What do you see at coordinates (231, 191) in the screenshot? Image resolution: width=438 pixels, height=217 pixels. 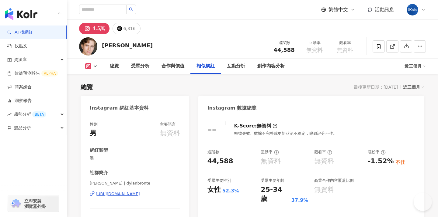 I see `div: 52.3%` at bounding box center [231, 191].